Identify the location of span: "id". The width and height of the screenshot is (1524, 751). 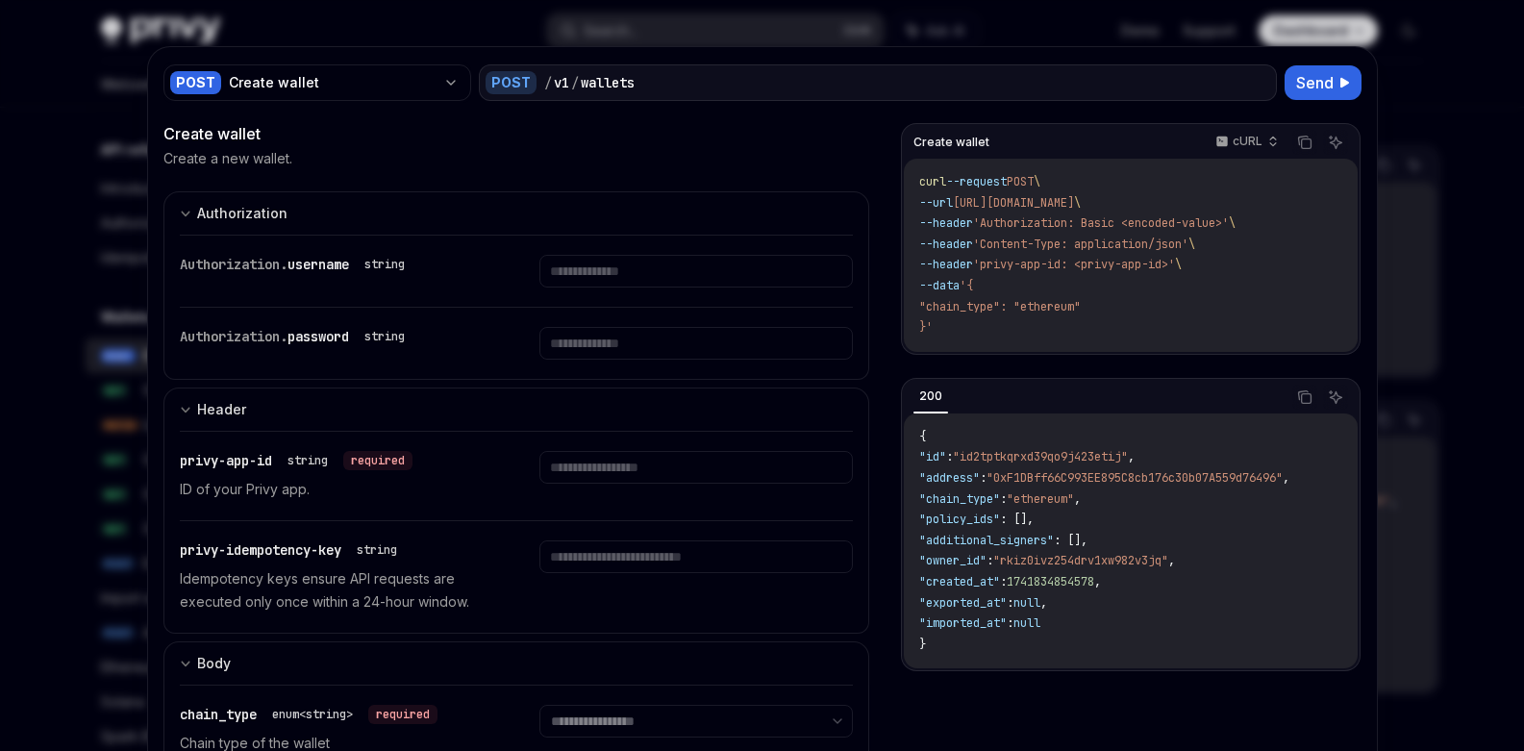
(933, 457).